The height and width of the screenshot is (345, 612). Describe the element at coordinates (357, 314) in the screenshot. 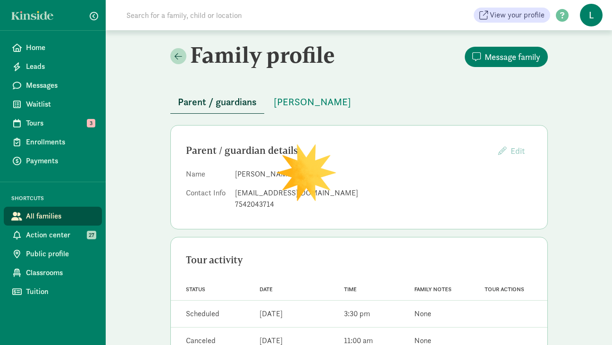

I see `div: 3:30 pm` at that location.